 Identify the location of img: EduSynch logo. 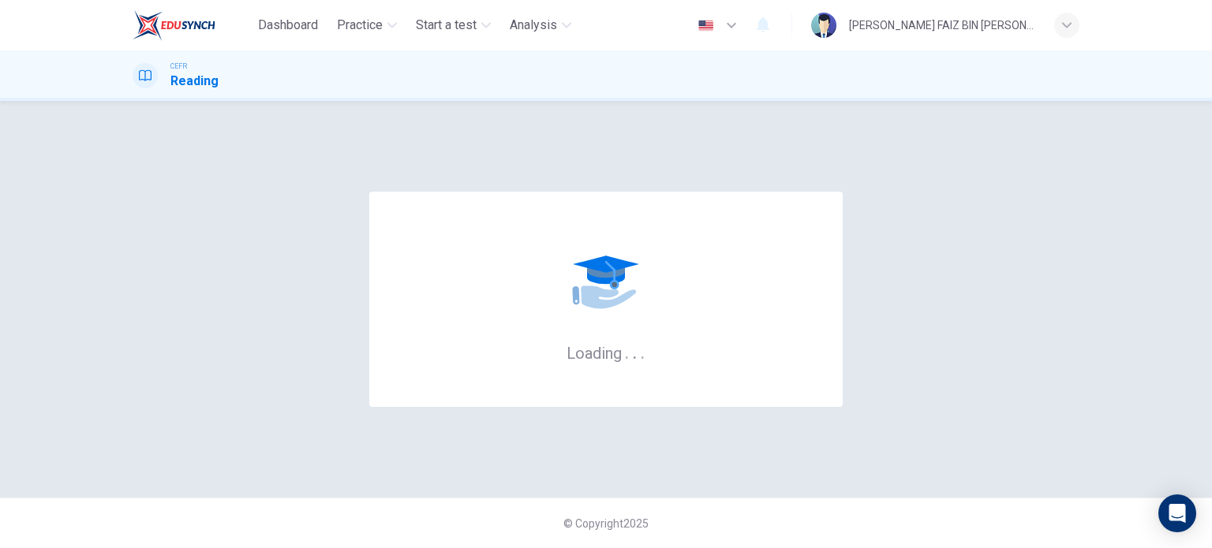
(174, 25).